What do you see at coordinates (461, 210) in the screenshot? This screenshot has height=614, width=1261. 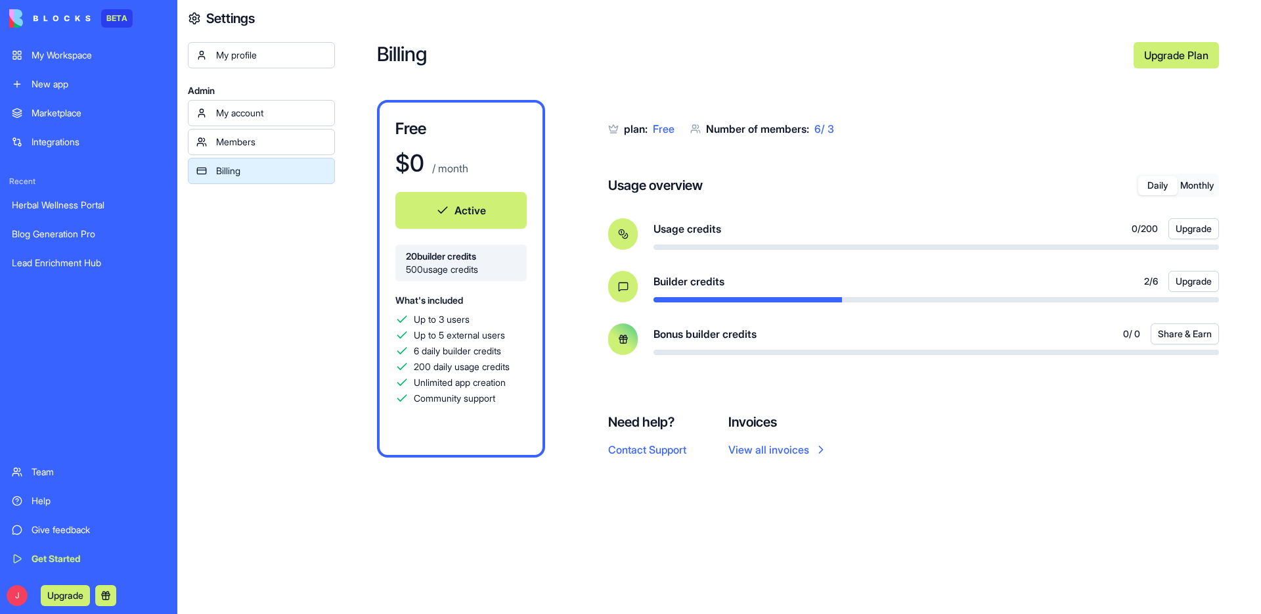 I see `button: Active` at bounding box center [461, 210].